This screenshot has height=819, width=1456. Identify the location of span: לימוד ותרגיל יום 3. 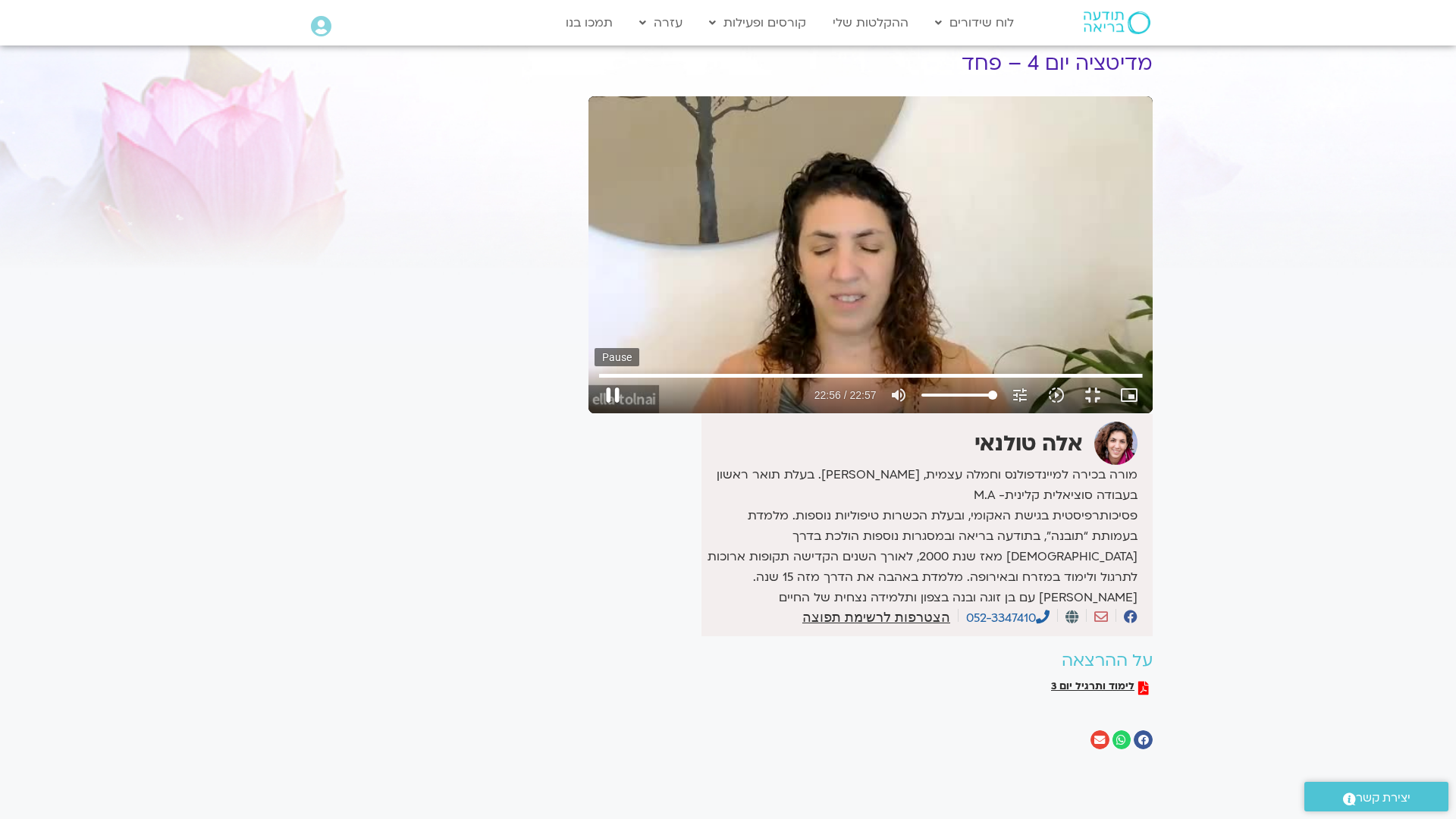
(1092, 688).